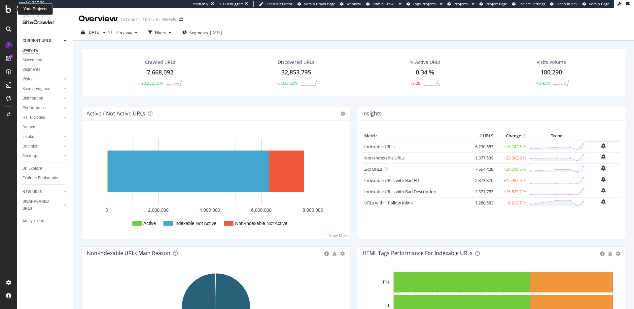  Describe the element at coordinates (42, 108) in the screenshot. I see `a: Performance` at that location.